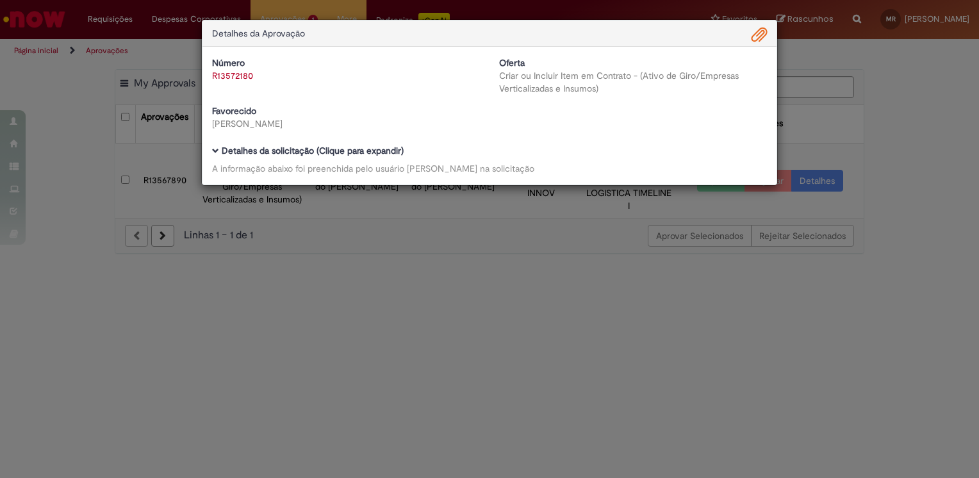  Describe the element at coordinates (633, 82) in the screenshot. I see `div: Criar ou Incluir Item em Contrato - (Ativo de Giro/Empresas Verticalizadas e Insumos)` at that location.